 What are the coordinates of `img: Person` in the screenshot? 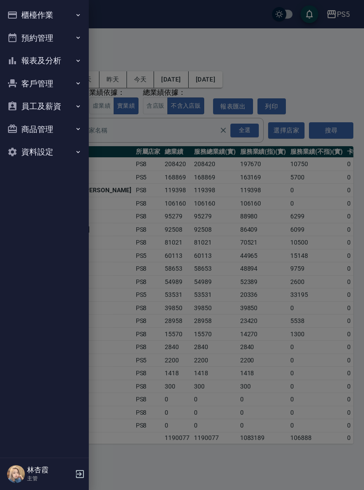 It's located at (16, 474).